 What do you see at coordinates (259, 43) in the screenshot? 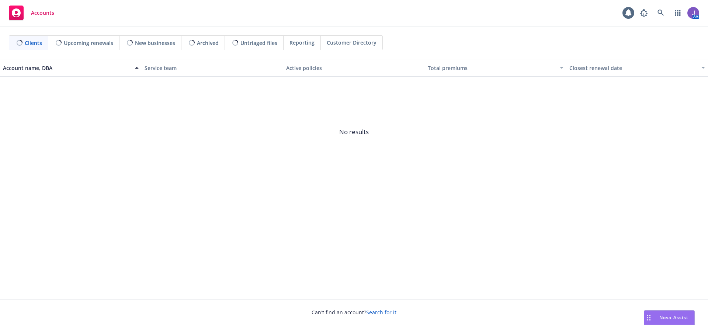
I see `span: Untriaged files` at bounding box center [259, 43].